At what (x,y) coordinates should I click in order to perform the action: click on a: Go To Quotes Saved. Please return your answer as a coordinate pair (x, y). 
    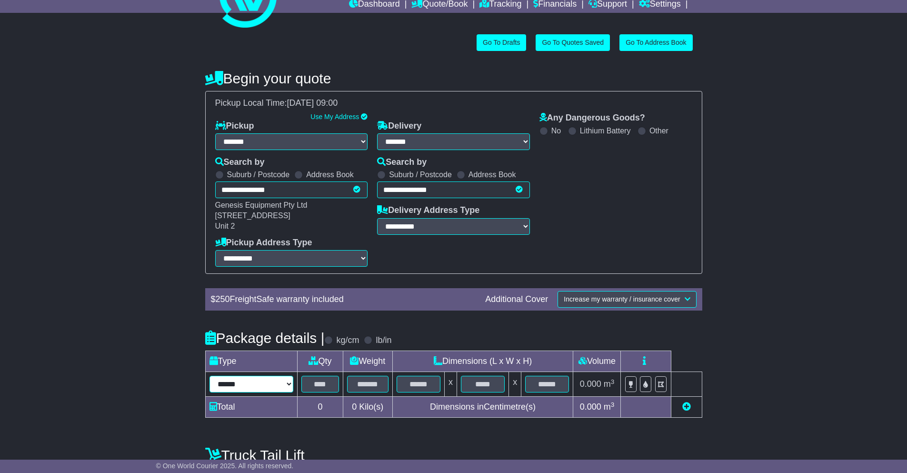
    Looking at the image, I should click on (573, 42).